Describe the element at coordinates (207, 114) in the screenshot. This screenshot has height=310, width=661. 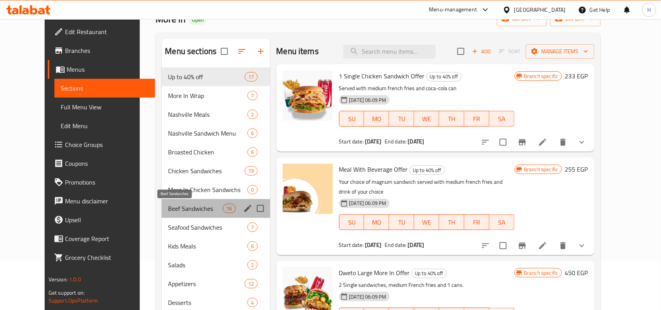
I see `div: Nashville Meals` at that location.